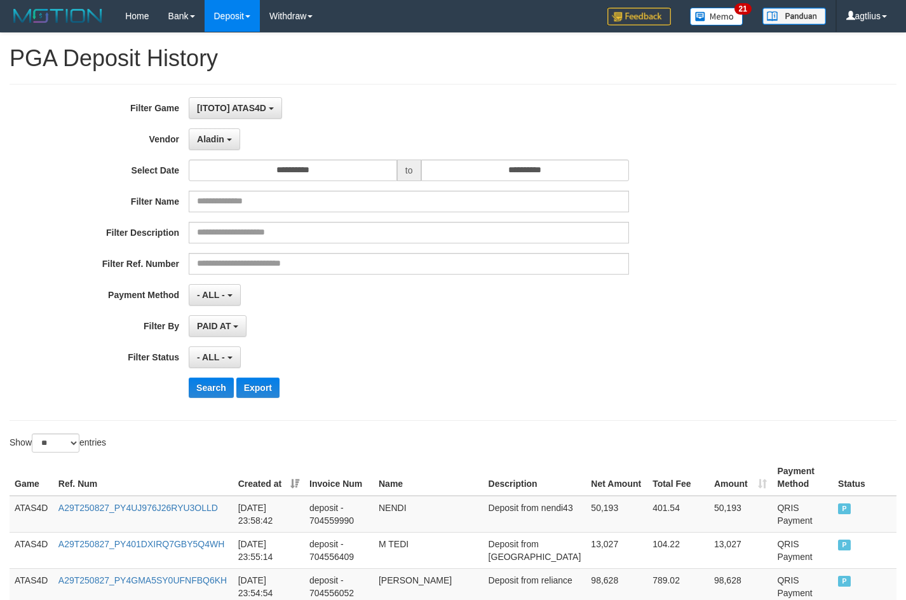 Image resolution: width=906 pixels, height=600 pixels. Describe the element at coordinates (678, 477) in the screenshot. I see `th: Total Fee` at that location.